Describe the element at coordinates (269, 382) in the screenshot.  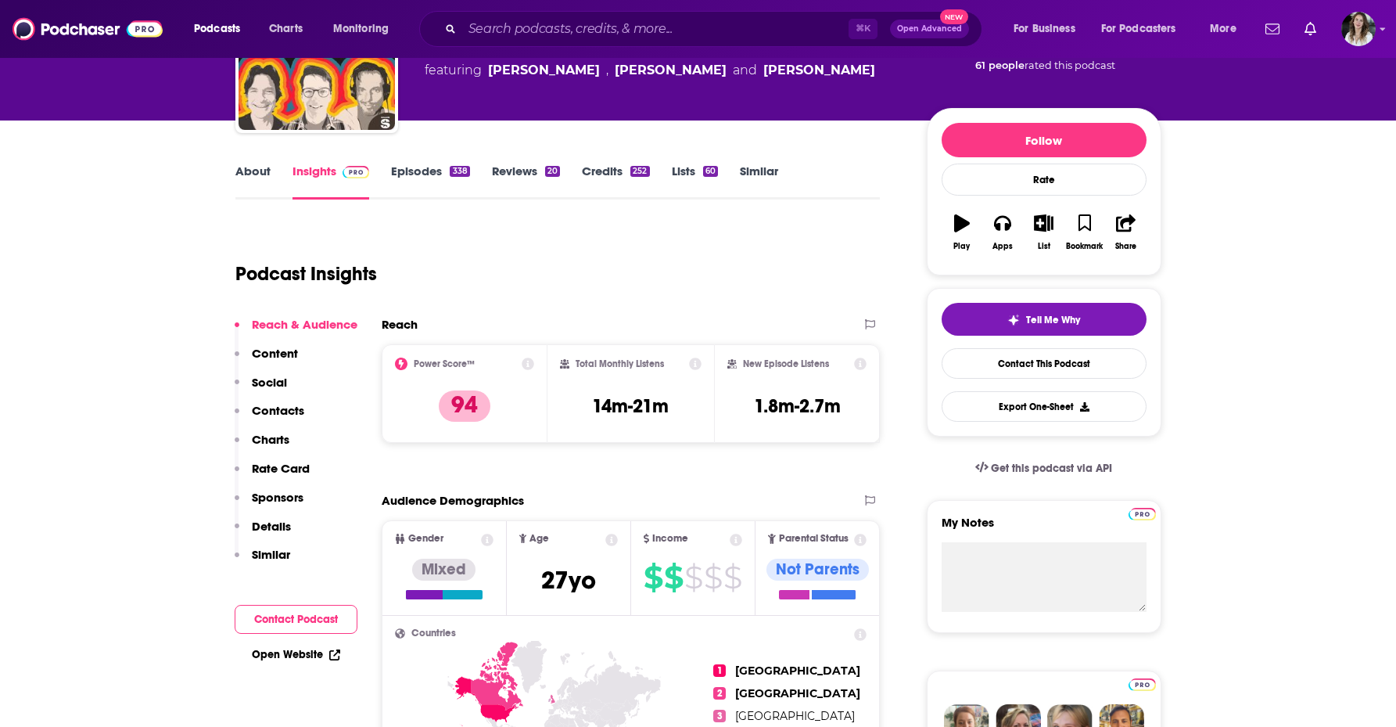
I see `p: Social` at that location.